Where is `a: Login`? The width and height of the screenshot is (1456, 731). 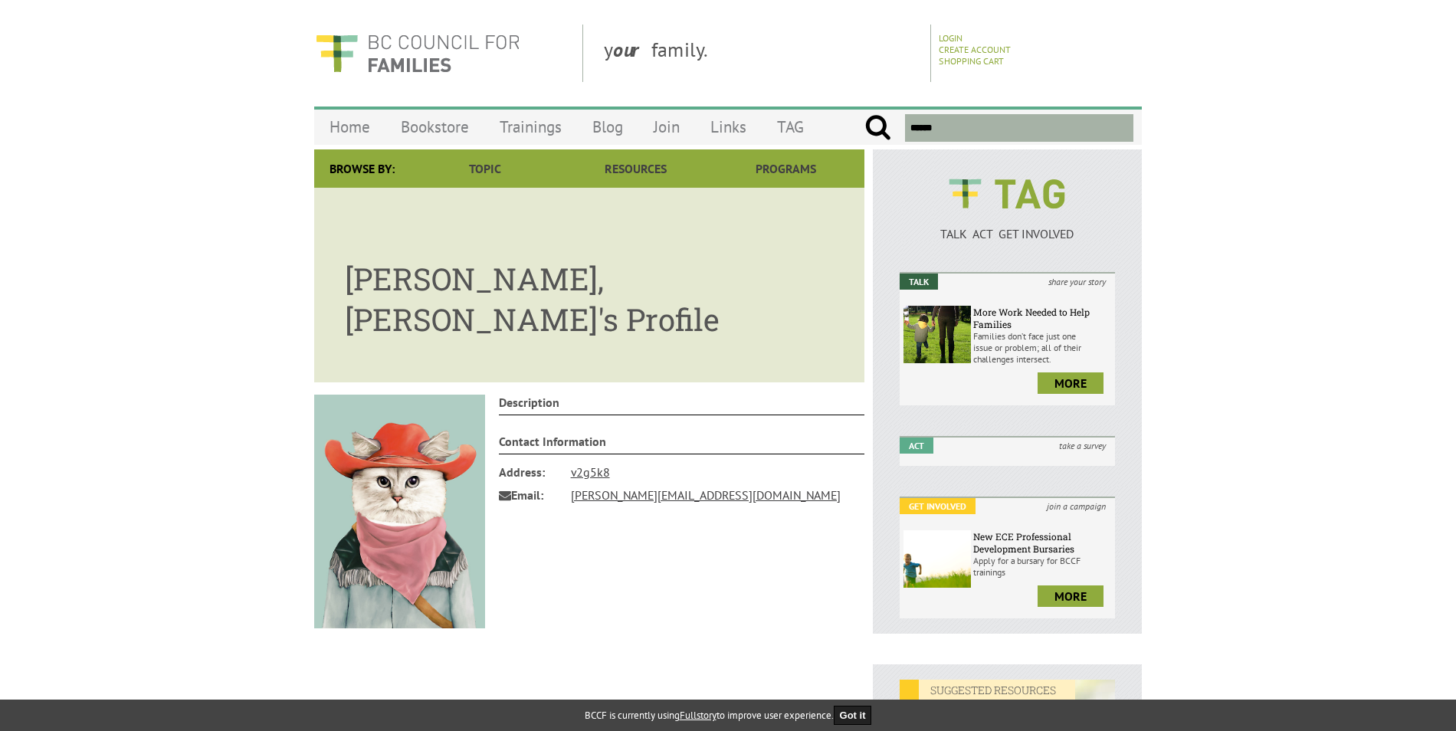
a: Login is located at coordinates (951, 38).